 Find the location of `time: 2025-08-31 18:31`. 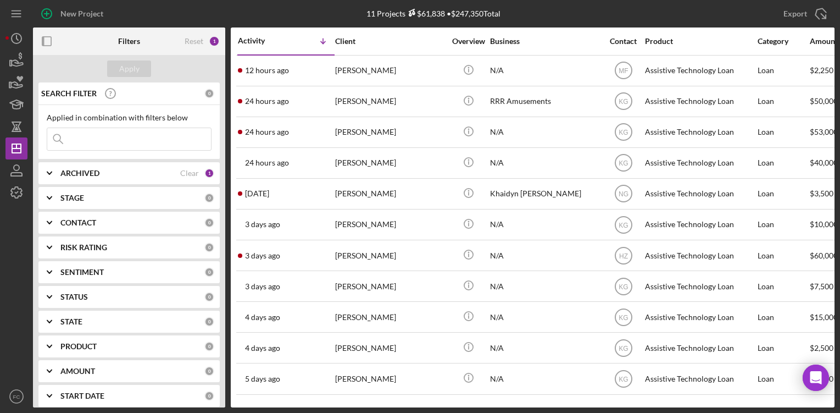

time: 2025-08-31 18:31 is located at coordinates (263, 224).